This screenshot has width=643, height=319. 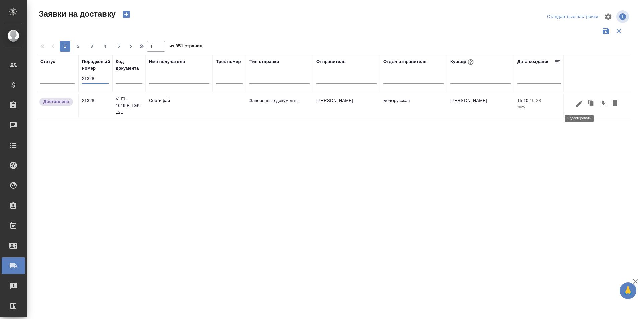 I want to click on button: Удалить, so click(x=614, y=104).